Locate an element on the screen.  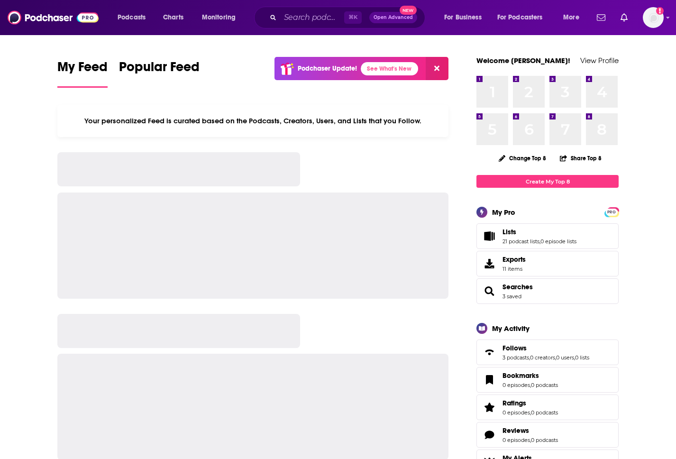
a: PRO is located at coordinates (611, 211).